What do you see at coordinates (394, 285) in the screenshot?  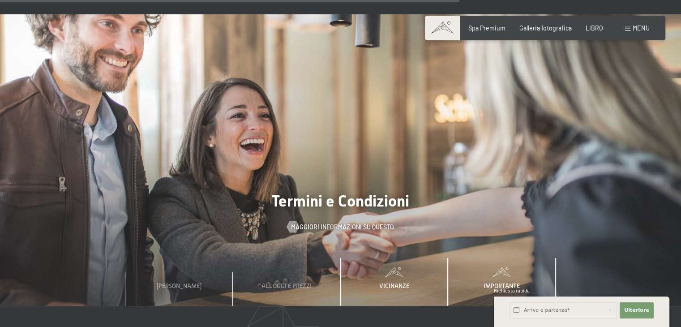 I see `font: Vicinanze` at bounding box center [394, 285].